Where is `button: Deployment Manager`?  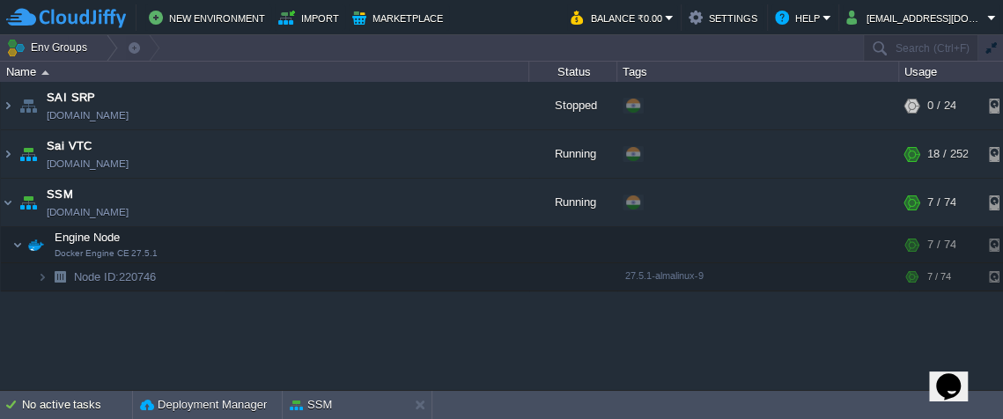
button: Deployment Manager is located at coordinates (203, 405).